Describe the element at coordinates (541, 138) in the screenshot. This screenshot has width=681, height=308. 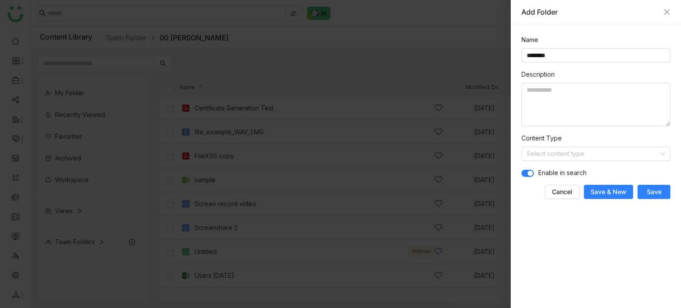
I see `label: Content Type` at that location.